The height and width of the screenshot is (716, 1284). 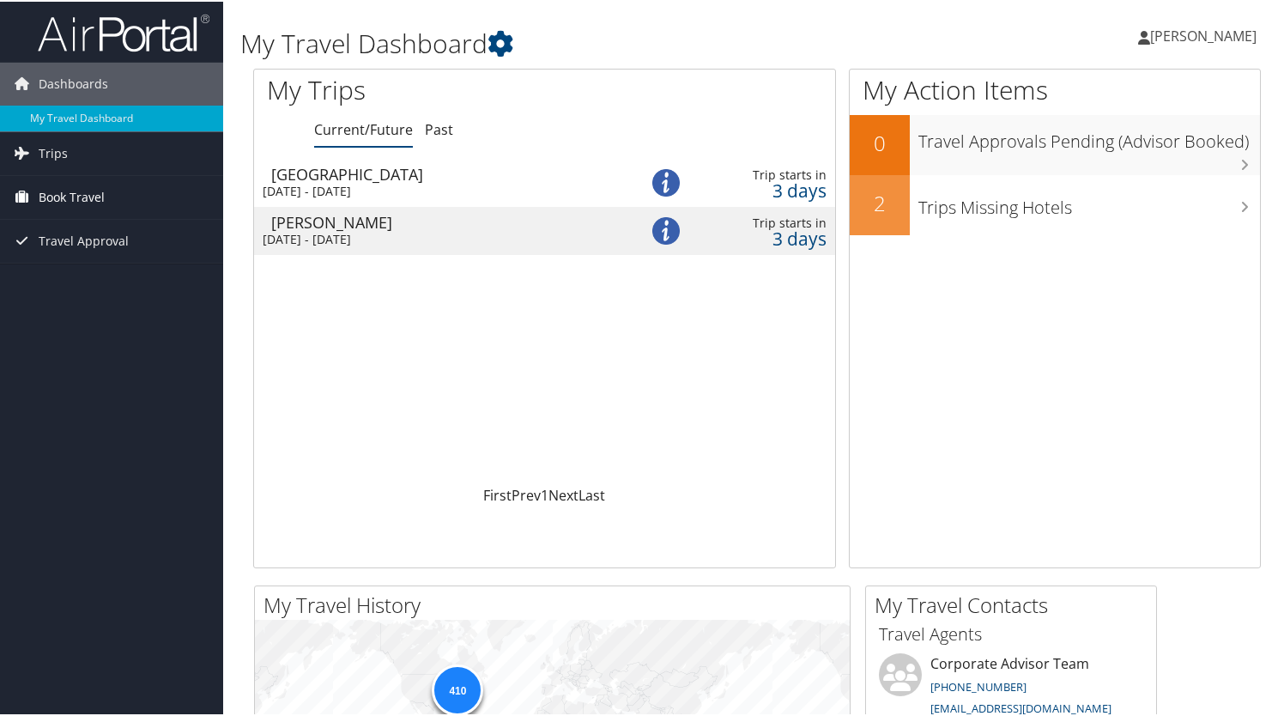 I want to click on a: Prev, so click(x=526, y=493).